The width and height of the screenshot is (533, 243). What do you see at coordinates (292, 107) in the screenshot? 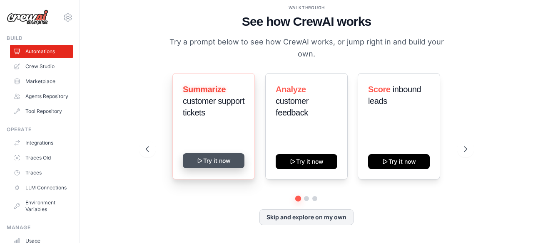
I see `span: customer feedback` at bounding box center [292, 107].